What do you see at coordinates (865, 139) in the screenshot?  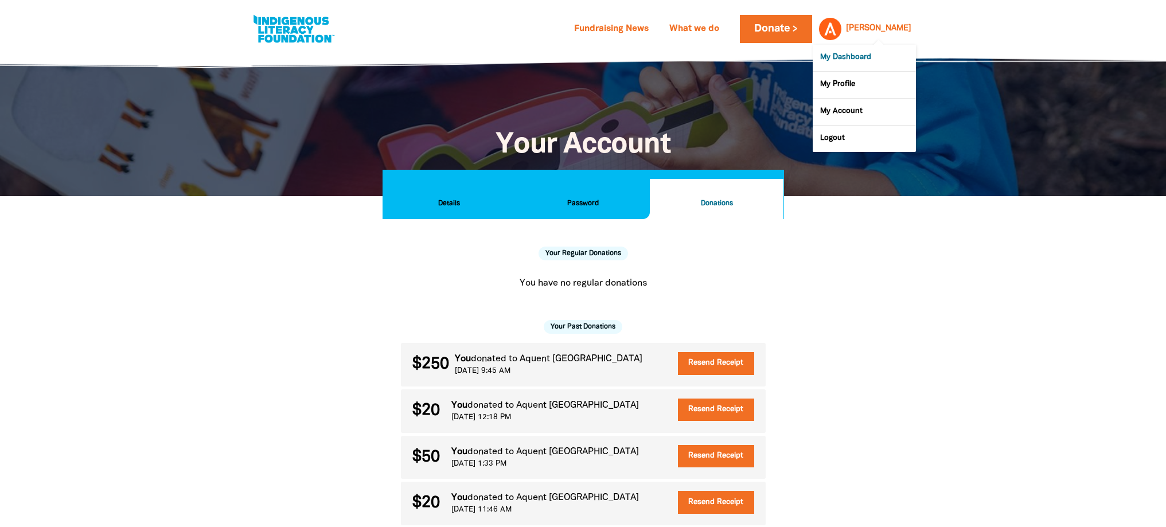 I see `a: Logout` at bounding box center [865, 139].